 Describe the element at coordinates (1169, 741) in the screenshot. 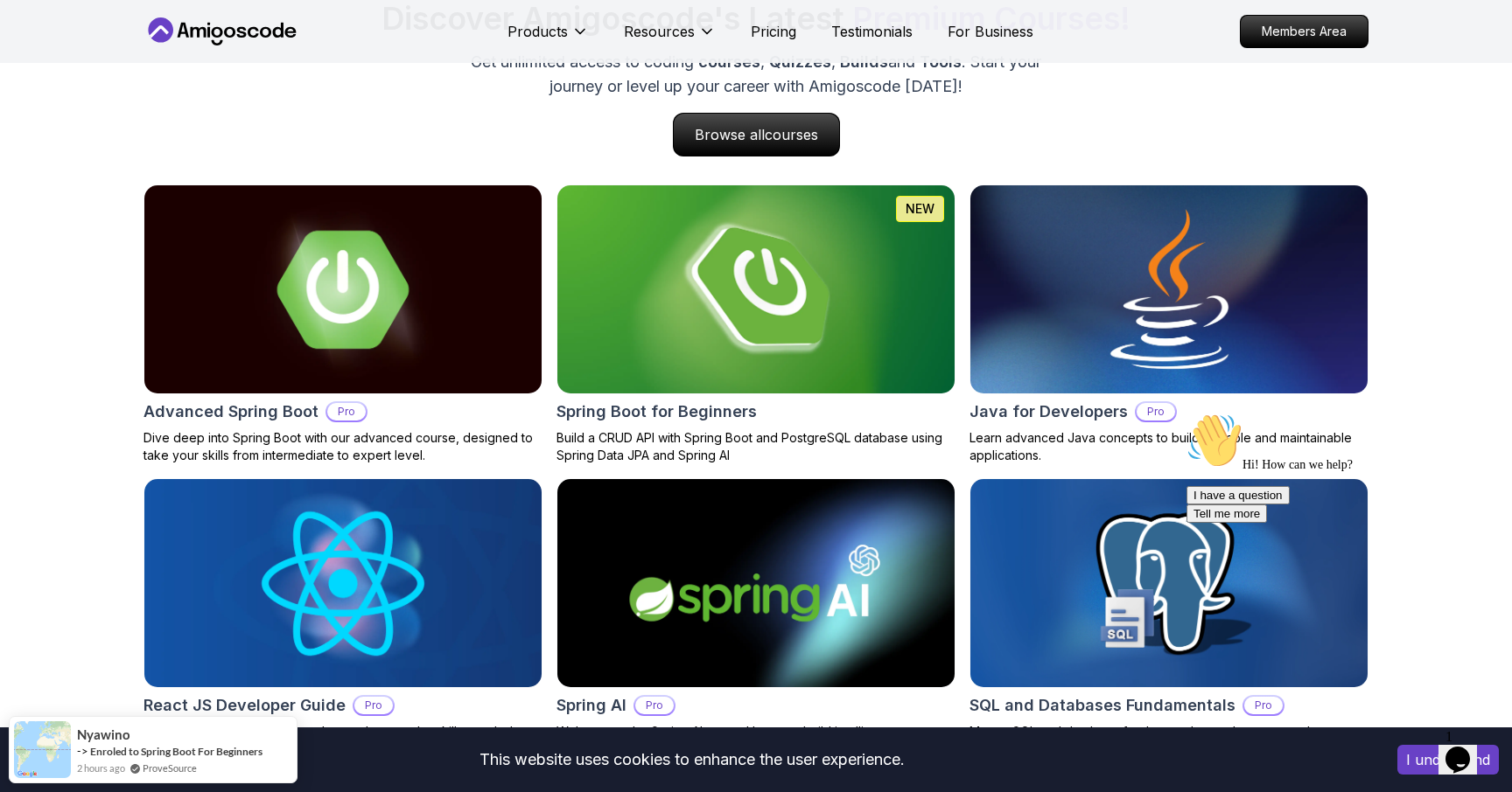

I see `p: Master SQL and database fundamentals to enhance your data querying and management skills.` at that location.